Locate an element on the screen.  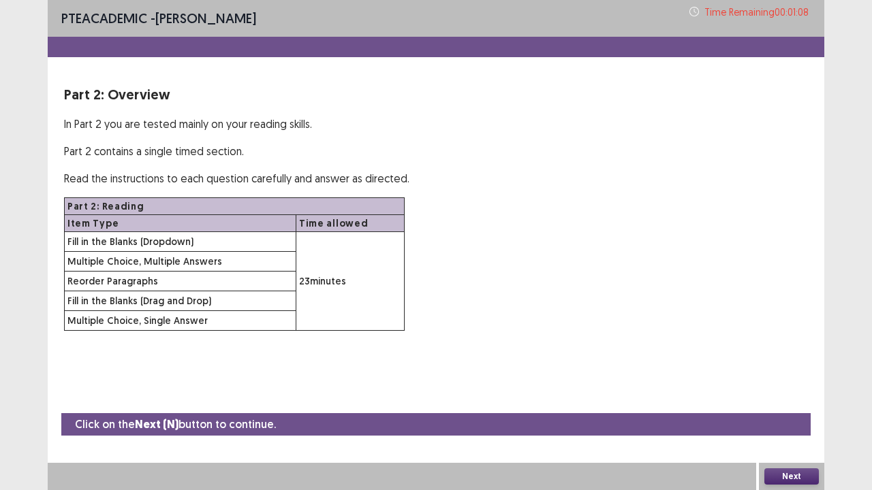
span: PTE academic is located at coordinates (104, 18).